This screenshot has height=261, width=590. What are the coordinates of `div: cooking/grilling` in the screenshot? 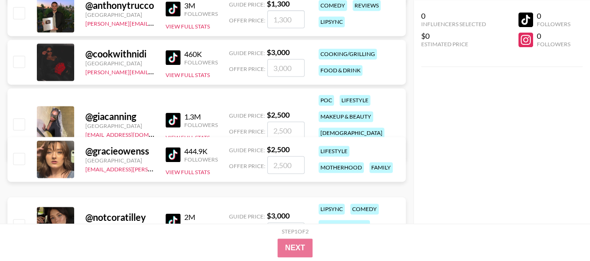 It's located at (348, 54).